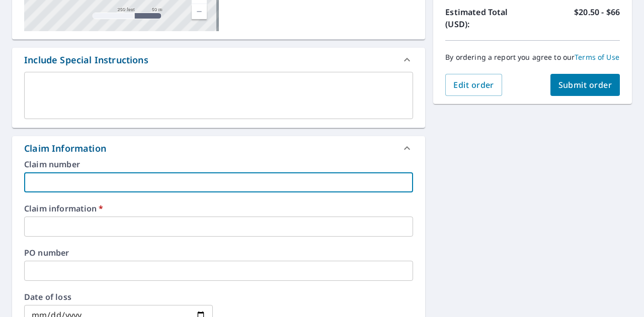 This screenshot has width=644, height=317. What do you see at coordinates (585, 85) in the screenshot?
I see `button: Submit order` at bounding box center [585, 85].